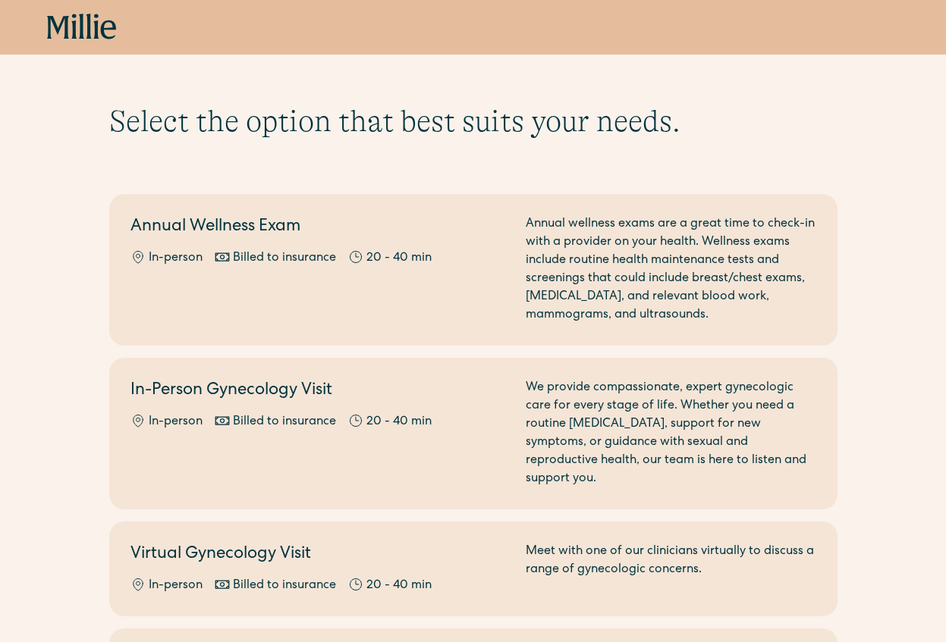 This screenshot has width=946, height=642. Describe the element at coordinates (319, 555) in the screenshot. I see `h2: Virtual Gynecology Visit` at that location.